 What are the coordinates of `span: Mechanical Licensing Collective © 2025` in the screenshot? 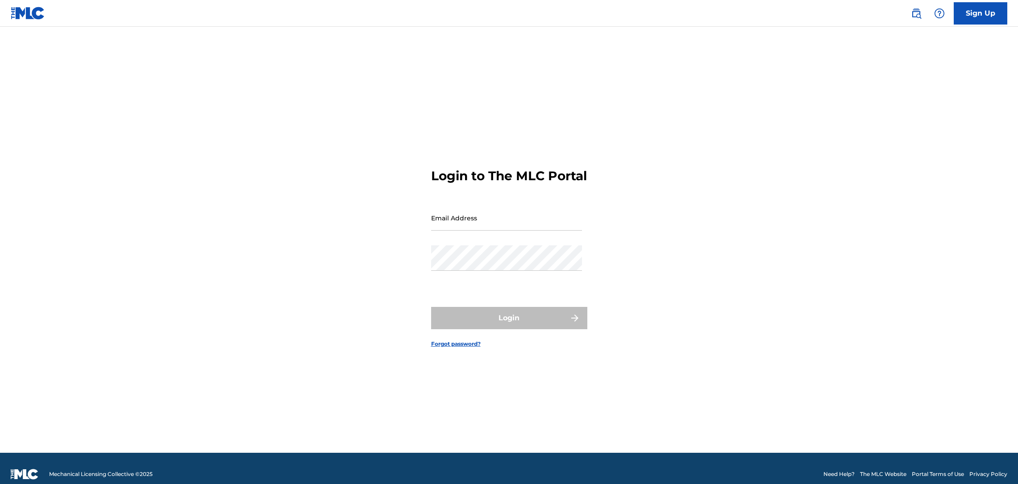 It's located at (101, 475).